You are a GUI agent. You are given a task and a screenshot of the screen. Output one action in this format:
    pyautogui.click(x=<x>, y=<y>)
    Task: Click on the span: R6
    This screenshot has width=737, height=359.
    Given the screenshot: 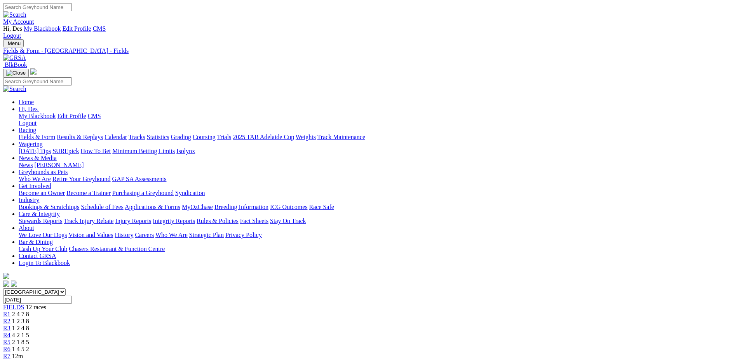 What is the action you would take?
    pyautogui.click(x=7, y=349)
    